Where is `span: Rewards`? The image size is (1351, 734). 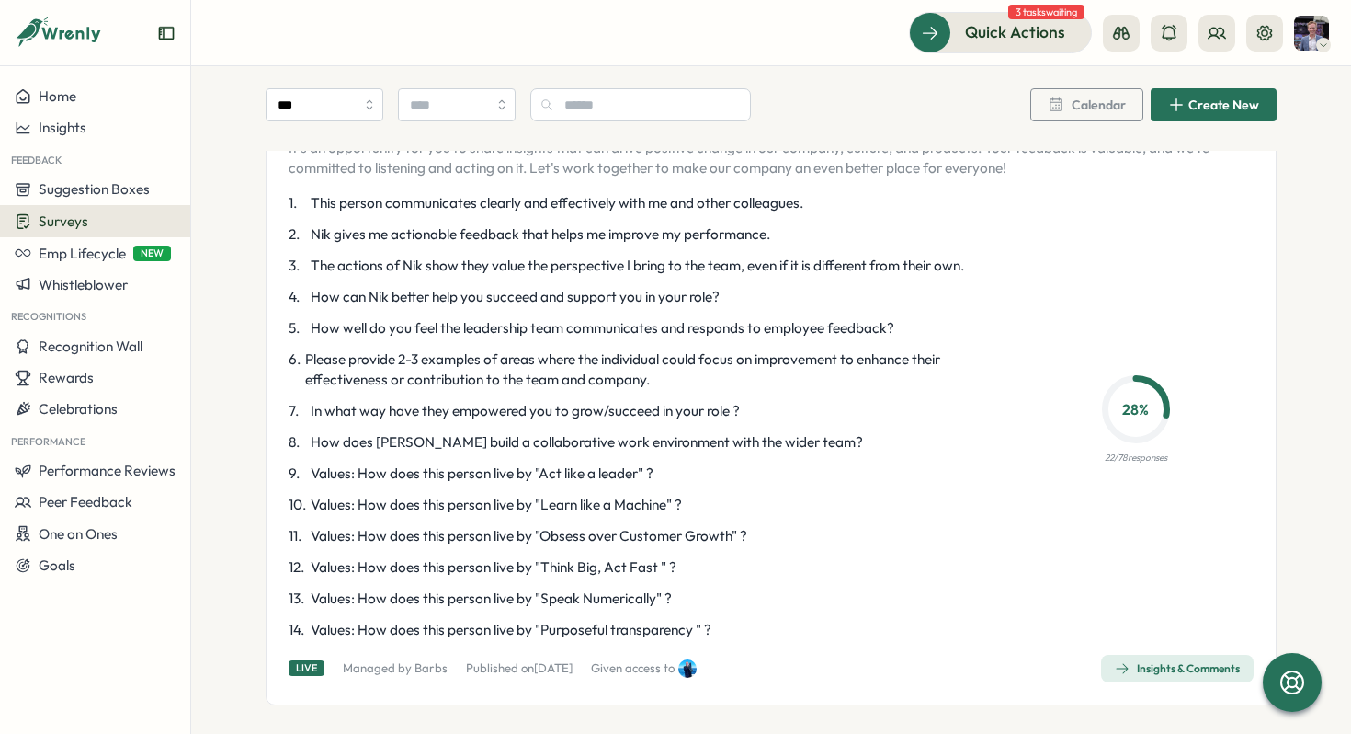 span: Rewards is located at coordinates (66, 377).